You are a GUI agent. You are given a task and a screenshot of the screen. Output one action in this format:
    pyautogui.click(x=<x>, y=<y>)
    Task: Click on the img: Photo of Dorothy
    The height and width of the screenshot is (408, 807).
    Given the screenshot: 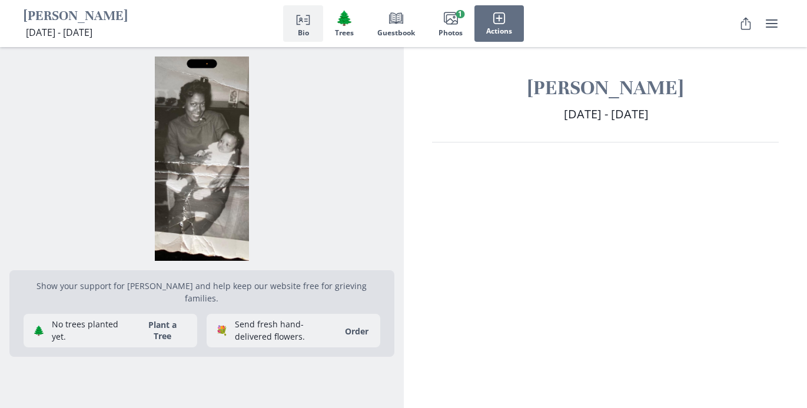 What is the action you would take?
    pyautogui.click(x=202, y=158)
    